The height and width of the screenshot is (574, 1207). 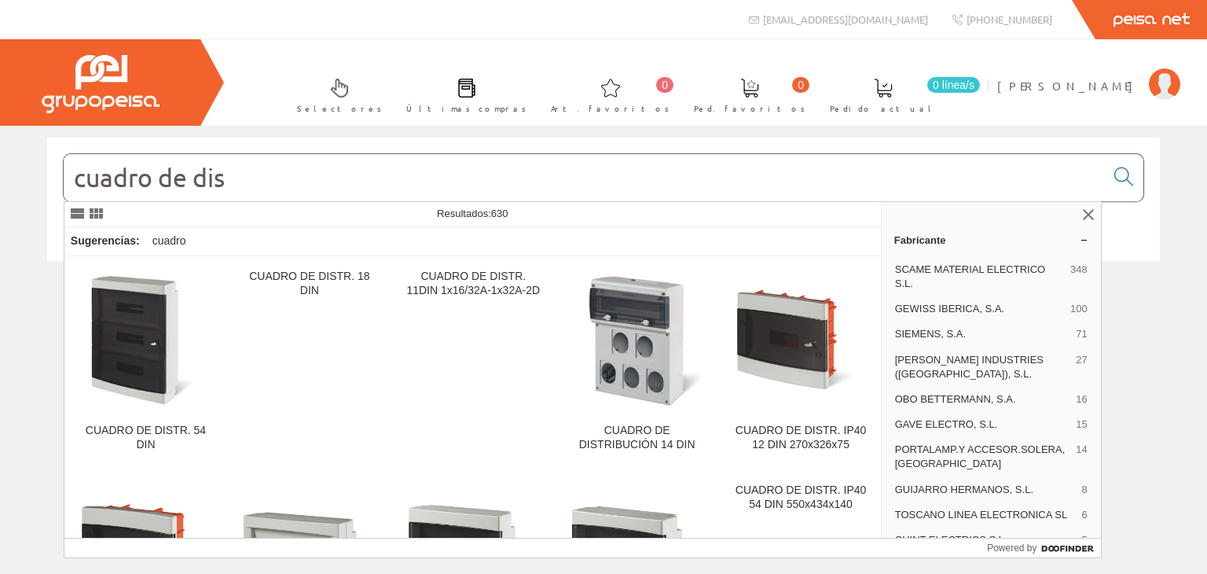 I want to click on span: 71, so click(x=1081, y=334).